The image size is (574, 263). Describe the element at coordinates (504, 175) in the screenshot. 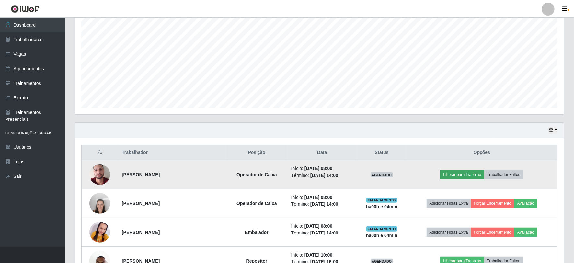

I see `button: Trabalhador Faltou` at that location.